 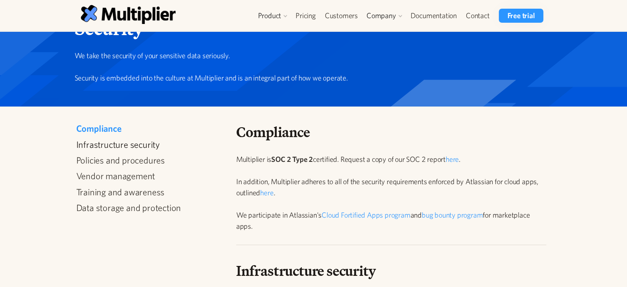 I want to click on a: Policies and procedures, so click(x=149, y=160).